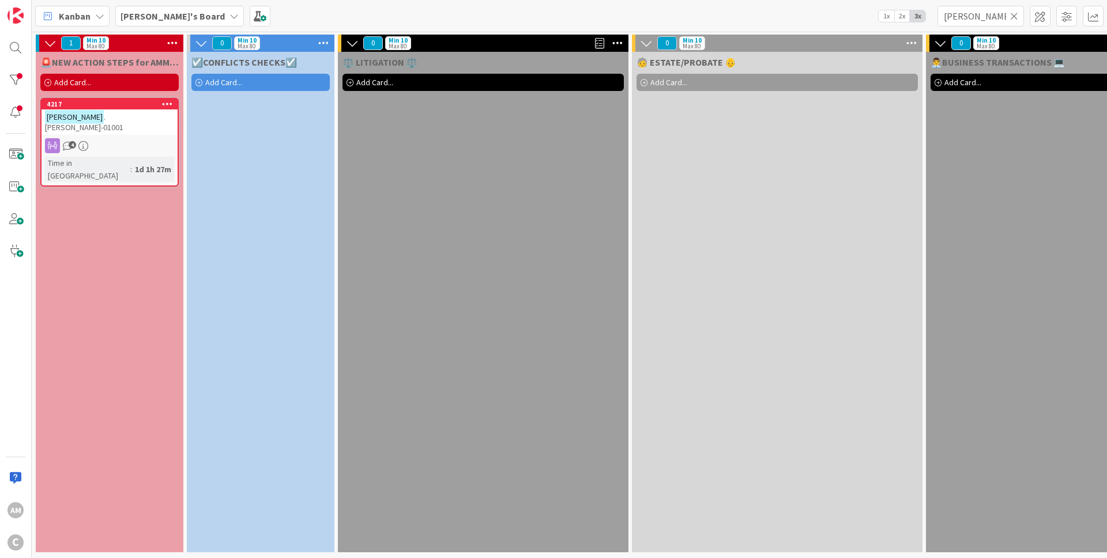 The width and height of the screenshot is (1107, 558). What do you see at coordinates (16, 511) in the screenshot?
I see `div: AM` at bounding box center [16, 511].